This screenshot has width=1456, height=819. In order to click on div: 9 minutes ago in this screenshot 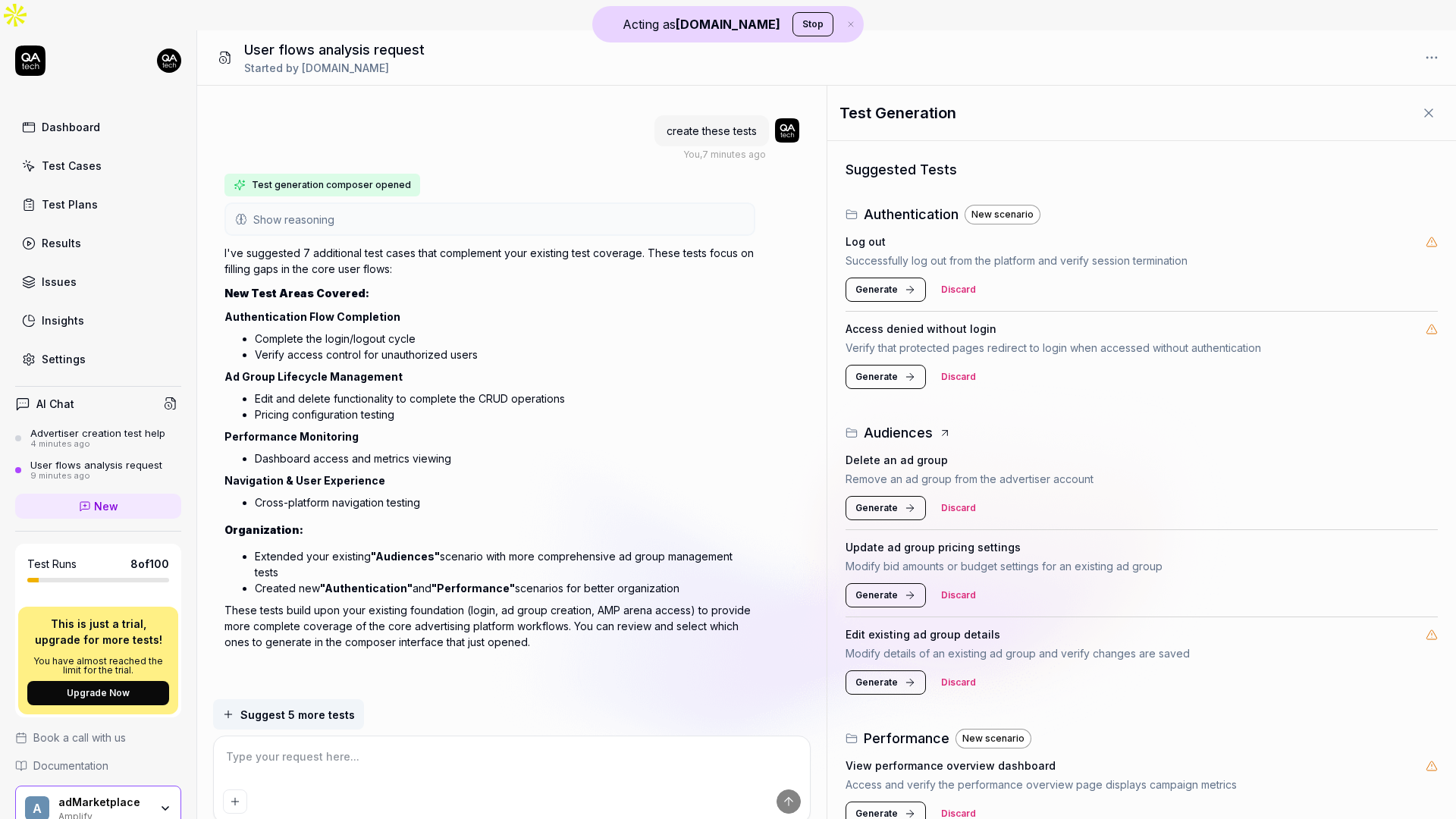, I will do `click(96, 477)`.